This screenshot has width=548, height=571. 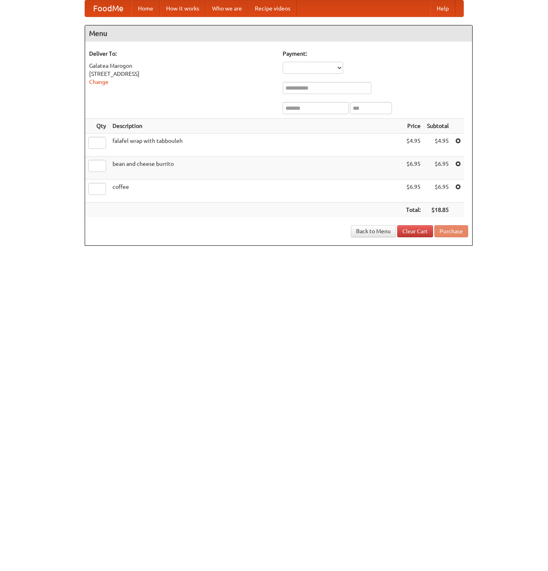 I want to click on h4: Menu, so click(x=279, y=33).